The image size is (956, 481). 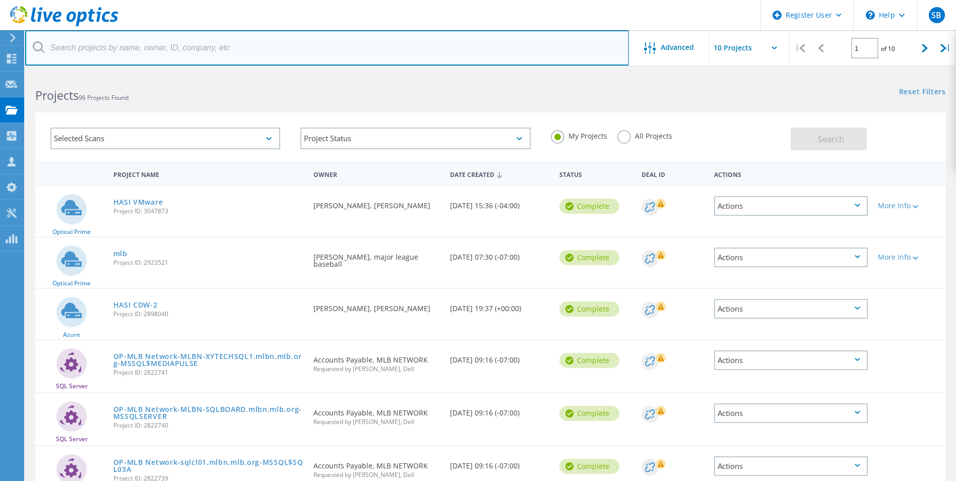 What do you see at coordinates (209, 173) in the screenshot?
I see `div: Project Name` at bounding box center [209, 173].